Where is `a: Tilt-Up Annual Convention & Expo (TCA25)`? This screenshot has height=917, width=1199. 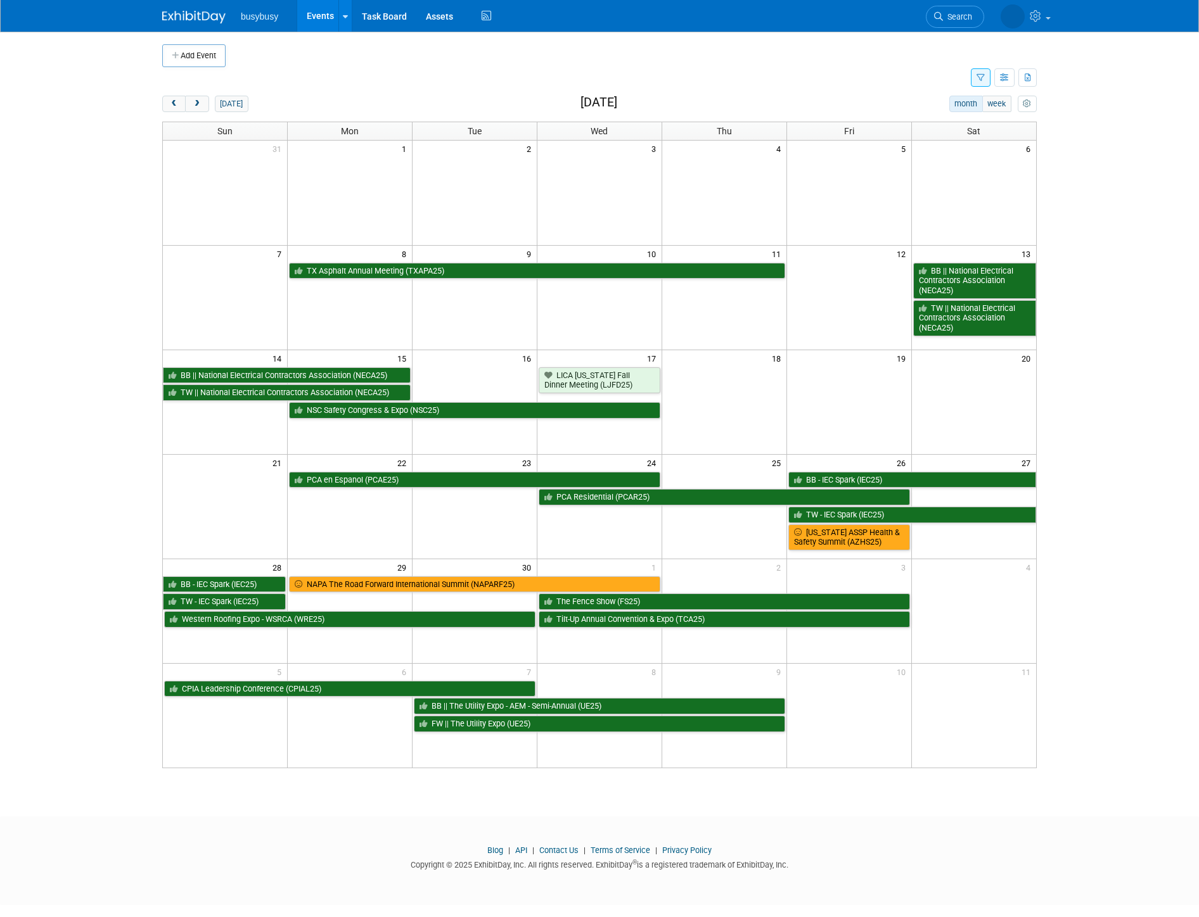 a: Tilt-Up Annual Convention & Expo (TCA25) is located at coordinates (724, 620).